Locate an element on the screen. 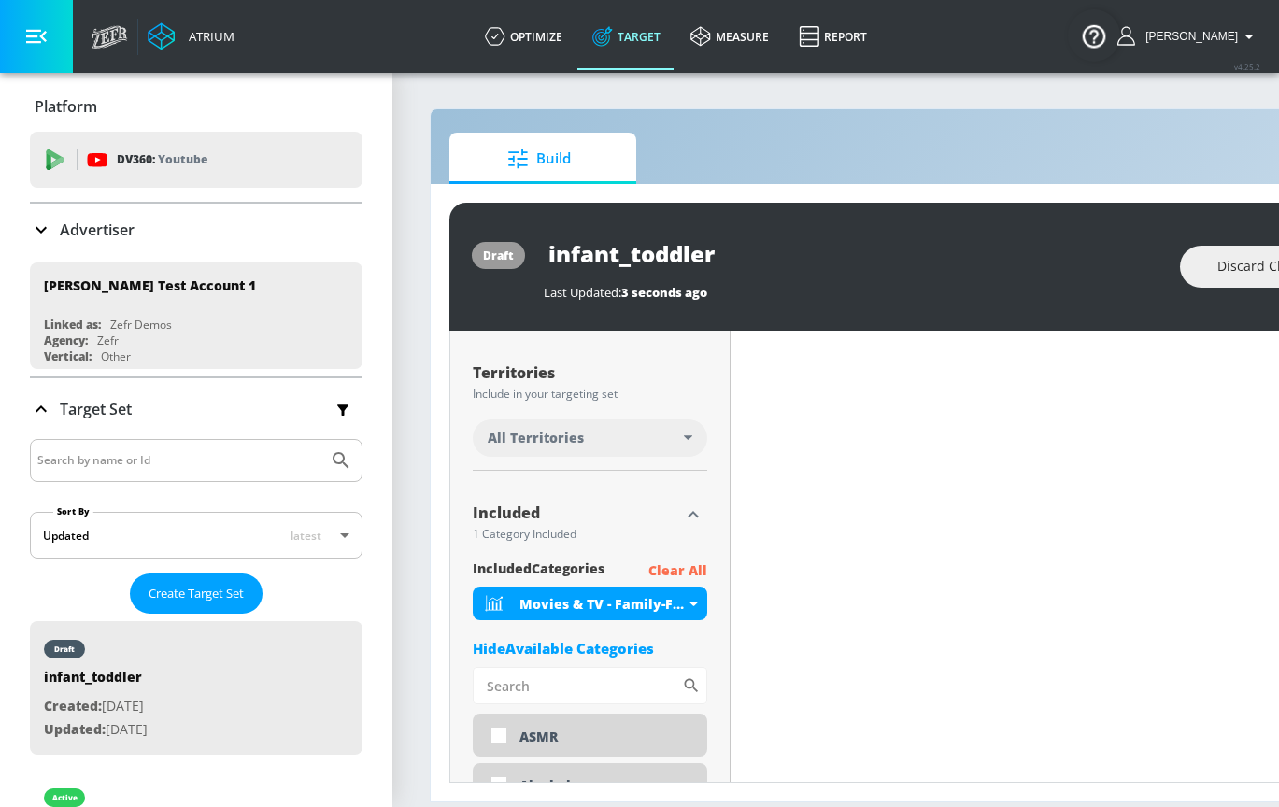 This screenshot has width=1279, height=807. div: Other is located at coordinates (116, 356).